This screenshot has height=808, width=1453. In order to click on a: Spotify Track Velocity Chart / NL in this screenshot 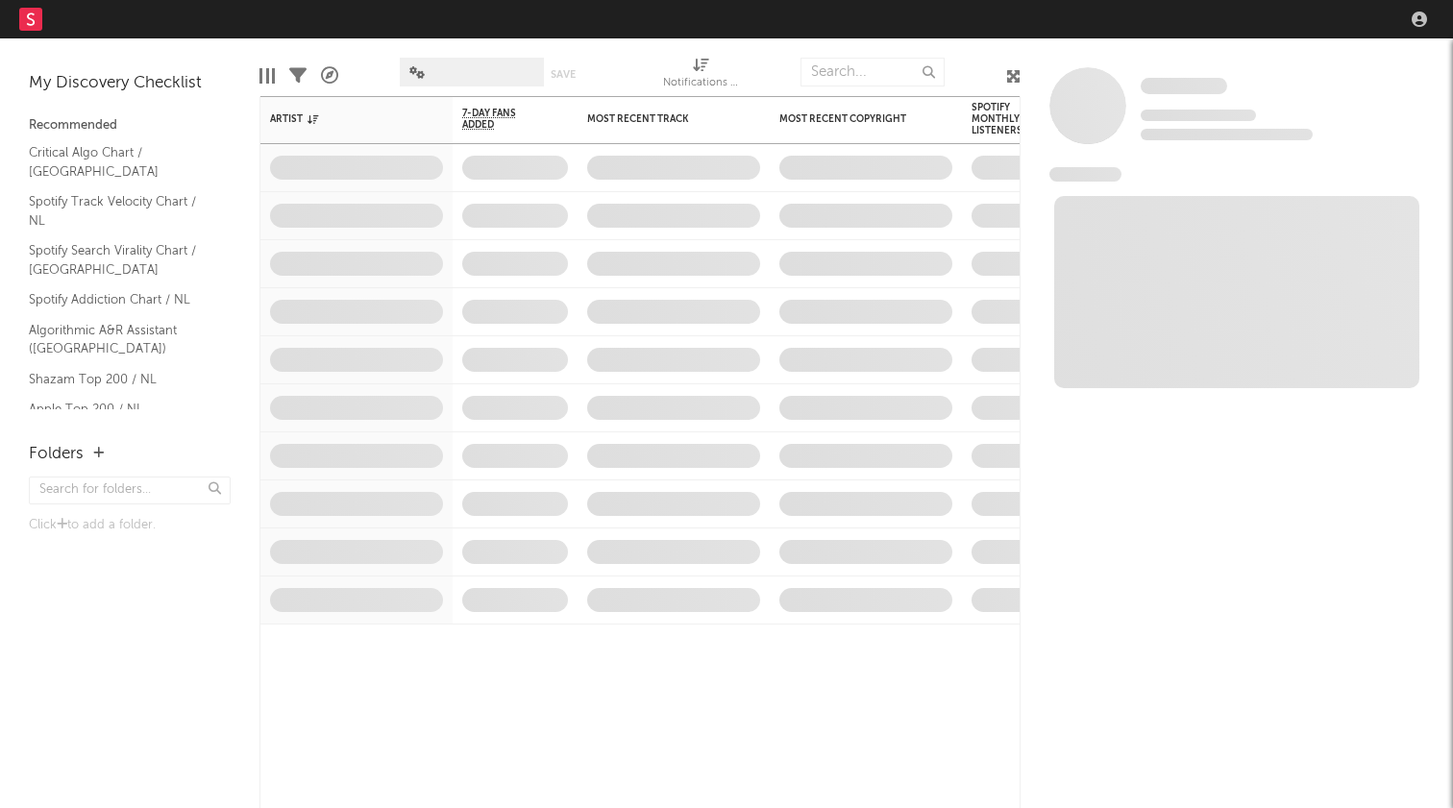, I will do `click(120, 210)`.